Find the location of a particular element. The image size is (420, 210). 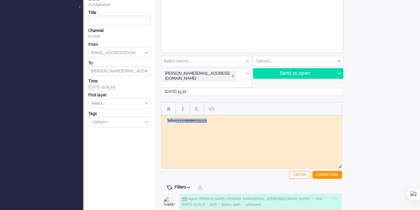

span: elaine@elainedesigns.es ❎ is located at coordinates (199, 76).